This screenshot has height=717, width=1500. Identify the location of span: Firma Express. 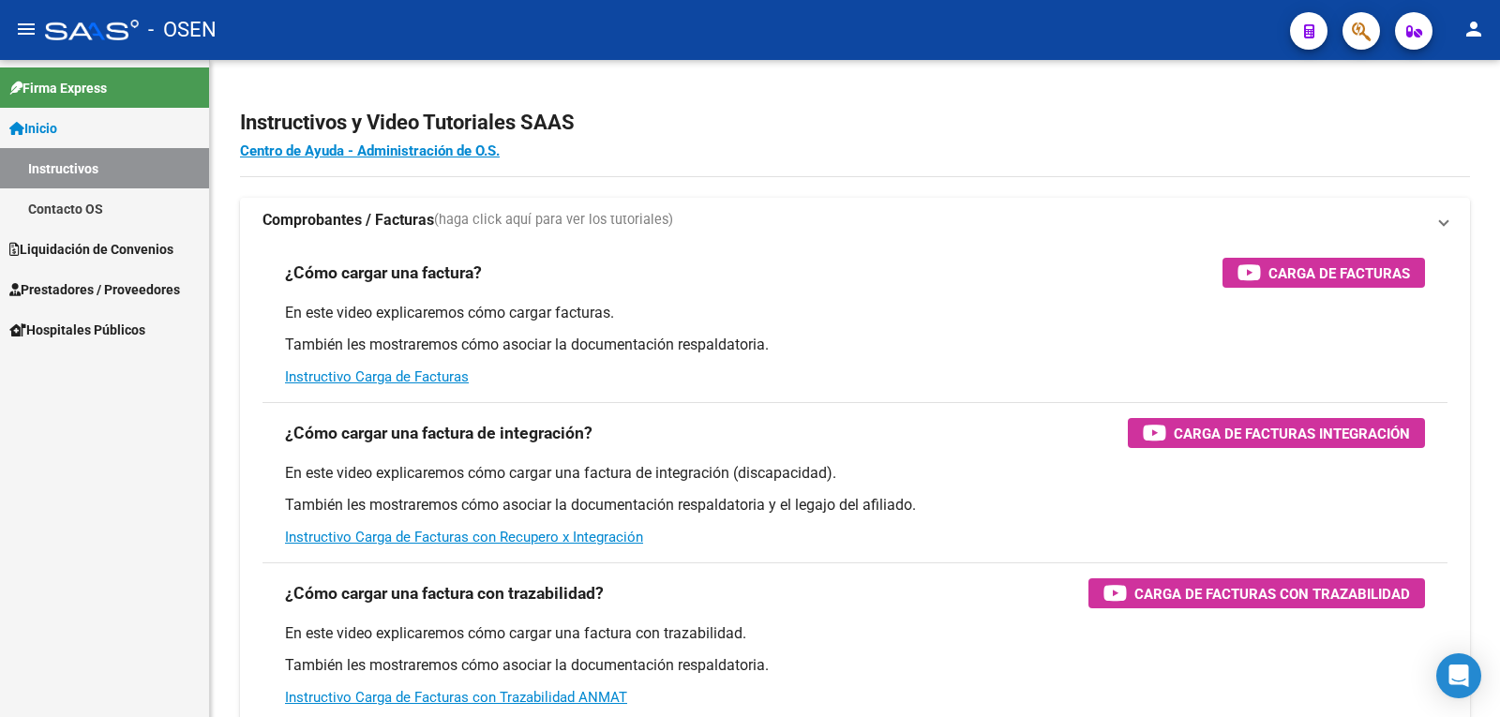
(58, 88).